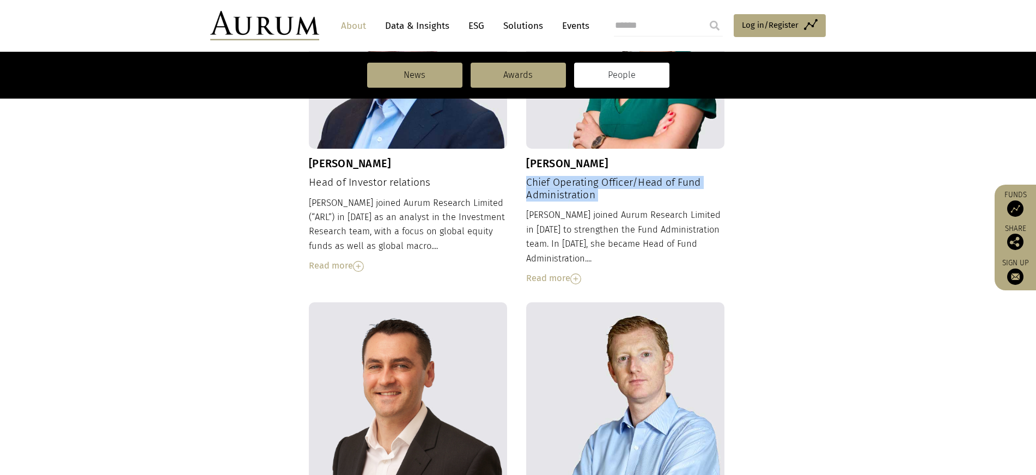  Describe the element at coordinates (715, 26) in the screenshot. I see `input: Submit` at that location.